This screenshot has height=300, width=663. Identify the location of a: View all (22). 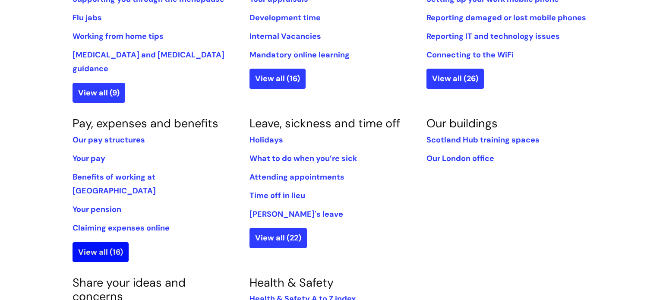
(278, 238).